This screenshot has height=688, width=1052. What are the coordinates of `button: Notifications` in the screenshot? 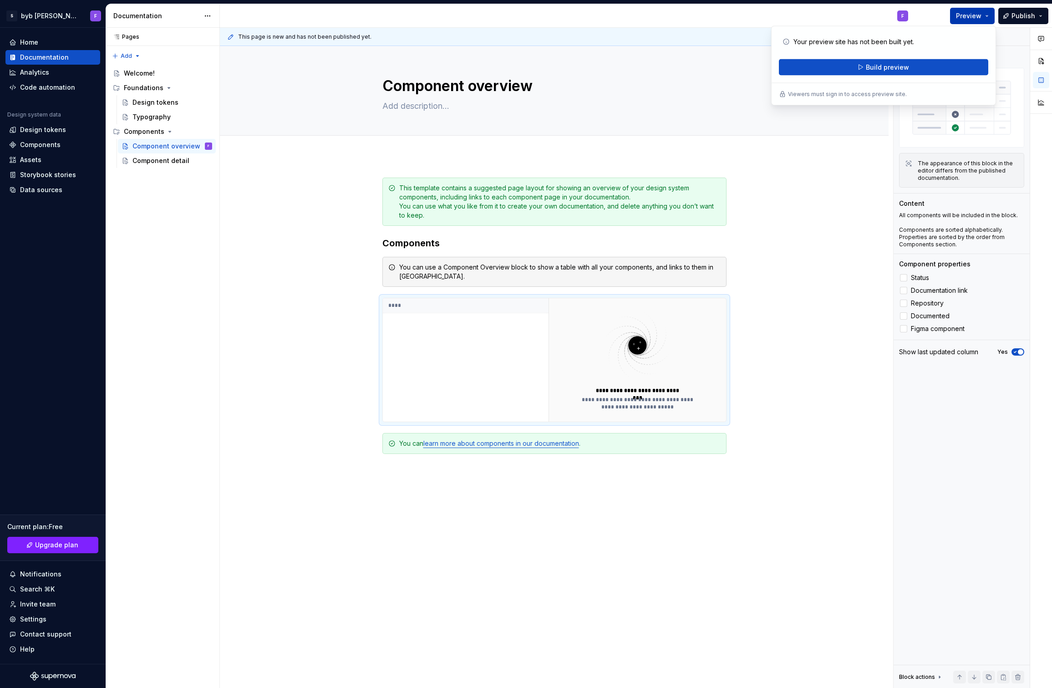 It's located at (53, 574).